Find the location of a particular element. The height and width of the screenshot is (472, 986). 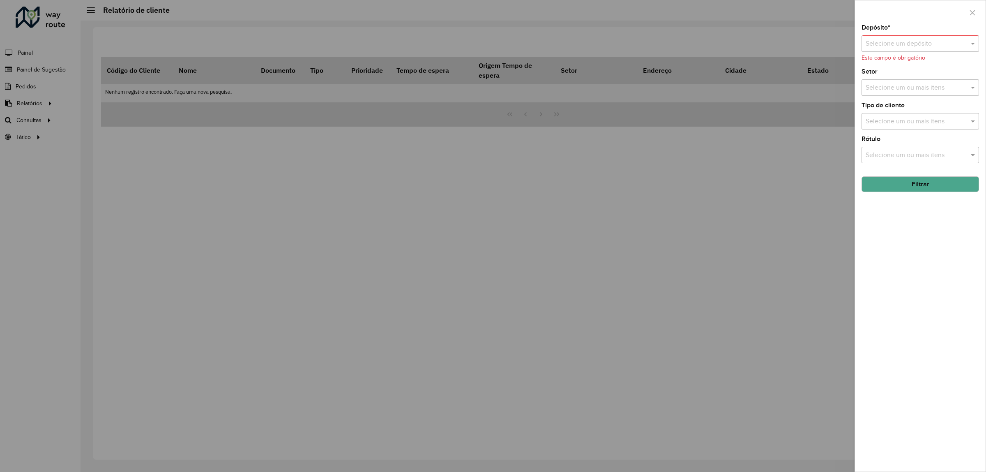

label: Rótulo is located at coordinates (871, 139).